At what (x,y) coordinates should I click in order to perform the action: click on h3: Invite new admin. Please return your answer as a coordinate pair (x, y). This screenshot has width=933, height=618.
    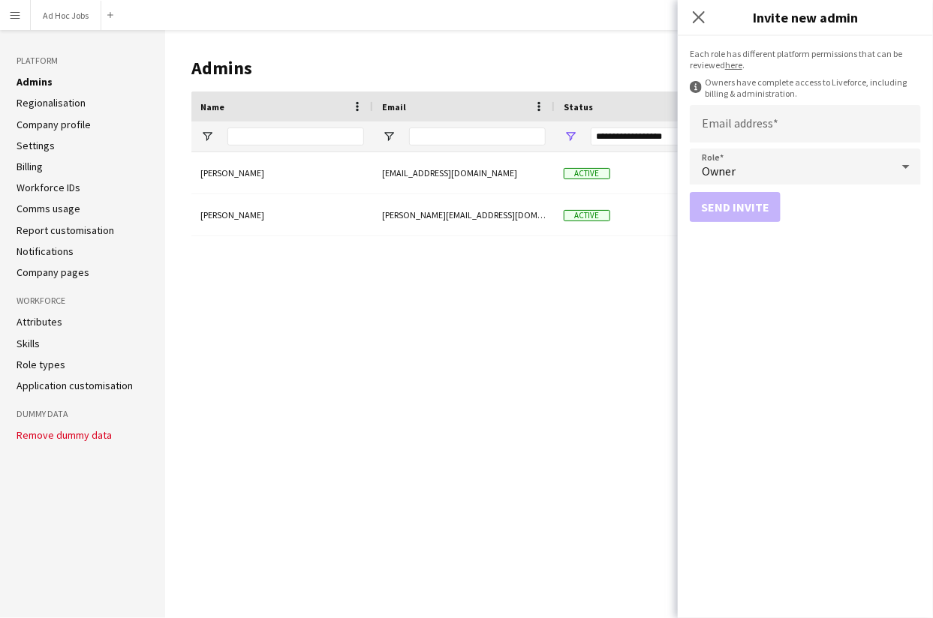
    Looking at the image, I should click on (805, 17).